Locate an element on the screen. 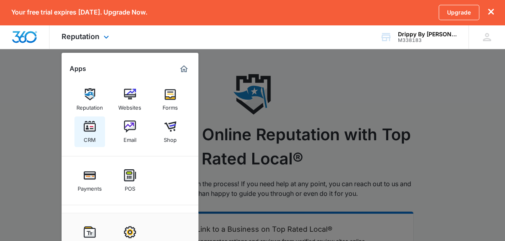 The image size is (505, 241). a: Payments is located at coordinates (90, 180).